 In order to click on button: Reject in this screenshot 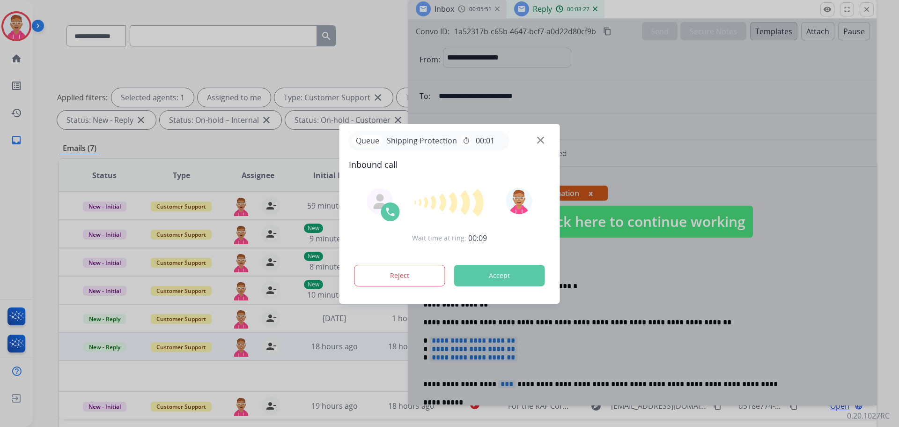, I will do `click(400, 275)`.